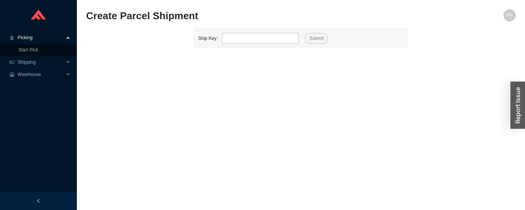  I want to click on span: Warehouse, so click(41, 75).